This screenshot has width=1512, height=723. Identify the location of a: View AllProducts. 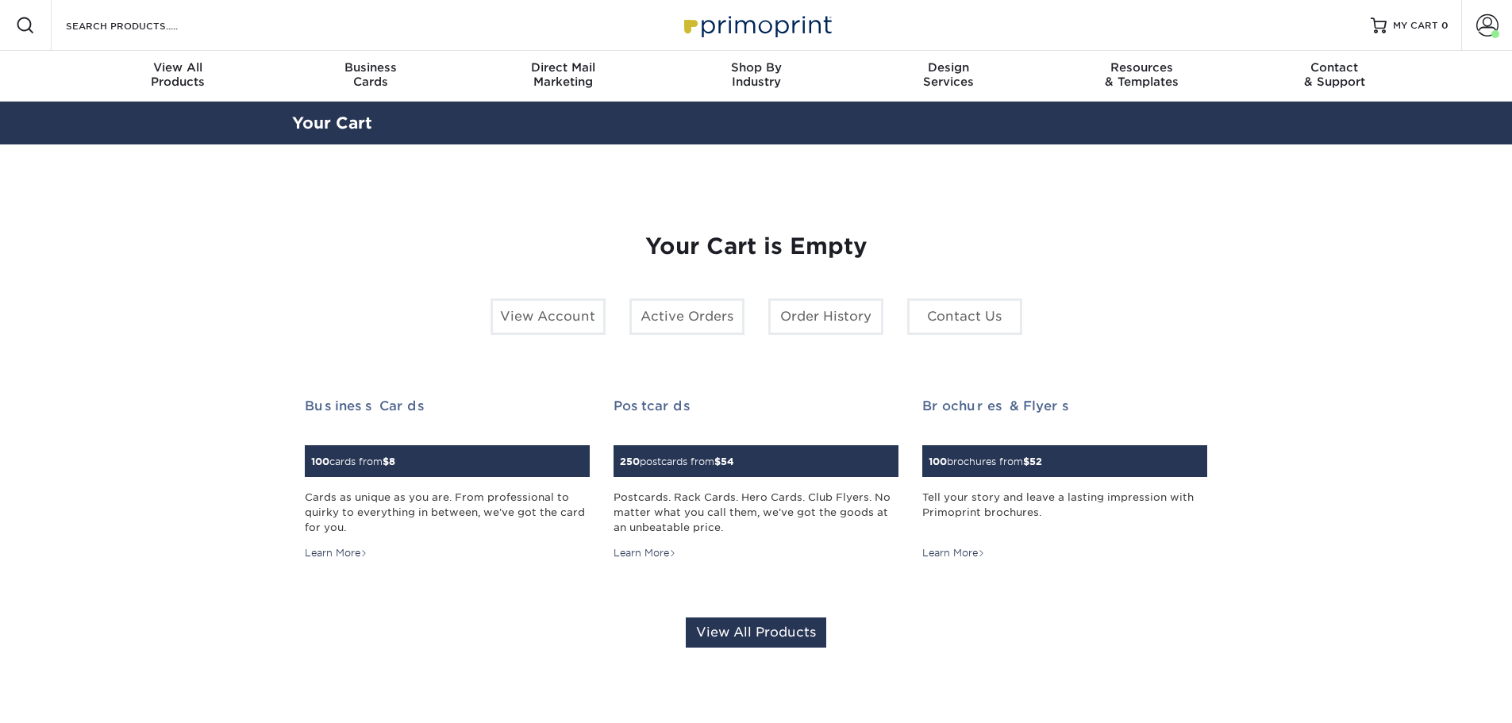
(178, 76).